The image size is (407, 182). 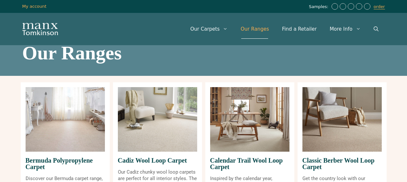 What do you see at coordinates (40, 29) in the screenshot?
I see `img: Manx Tomkinson` at bounding box center [40, 29].